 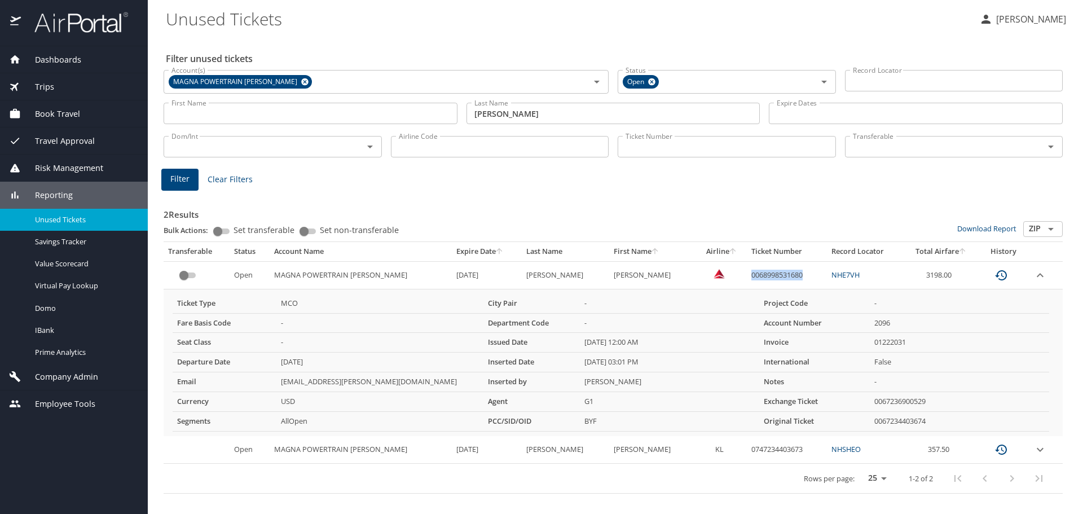 I want to click on td: MCO, so click(x=380, y=304).